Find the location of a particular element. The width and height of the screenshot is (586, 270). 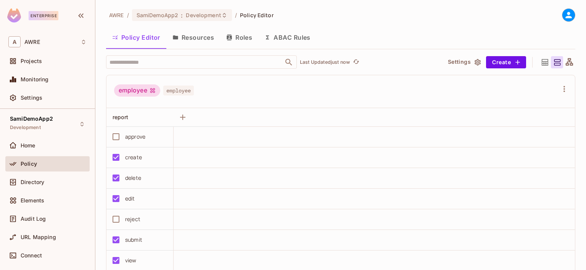

button: ABAC Rules is located at coordinates (287, 37).